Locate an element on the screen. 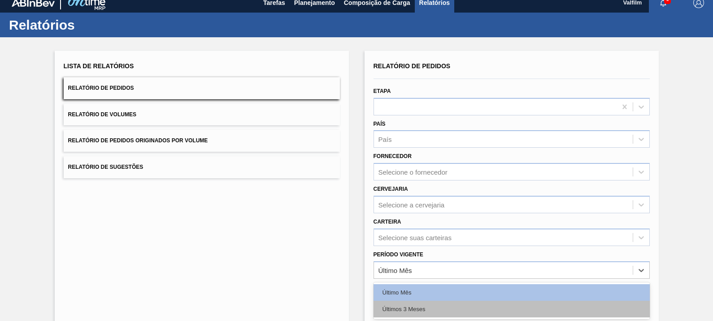 The height and width of the screenshot is (321, 713). div: Selecione suas carteiras is located at coordinates (415, 237).